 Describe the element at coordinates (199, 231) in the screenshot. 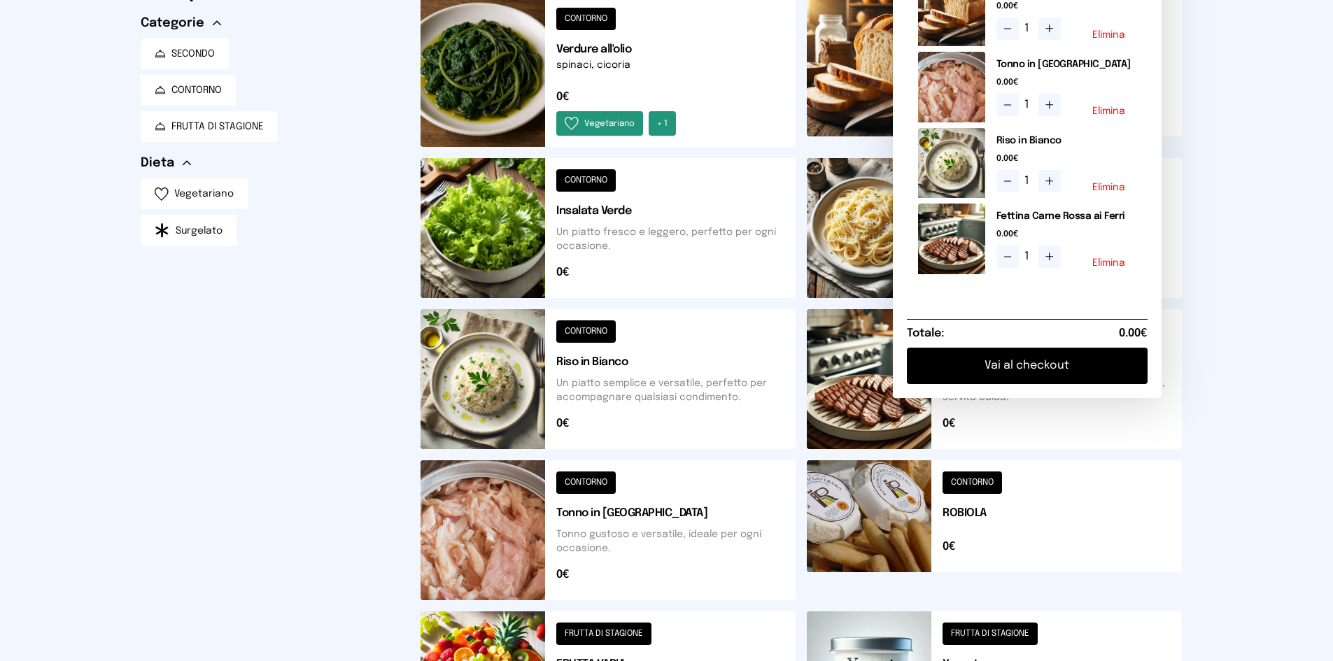

I see `span: Surgelato` at that location.